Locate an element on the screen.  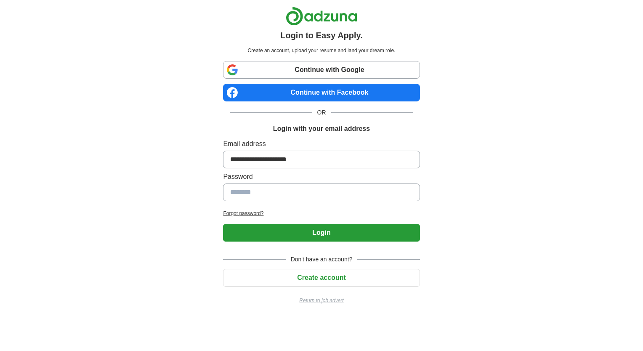
a: Return to job advert is located at coordinates (321, 300).